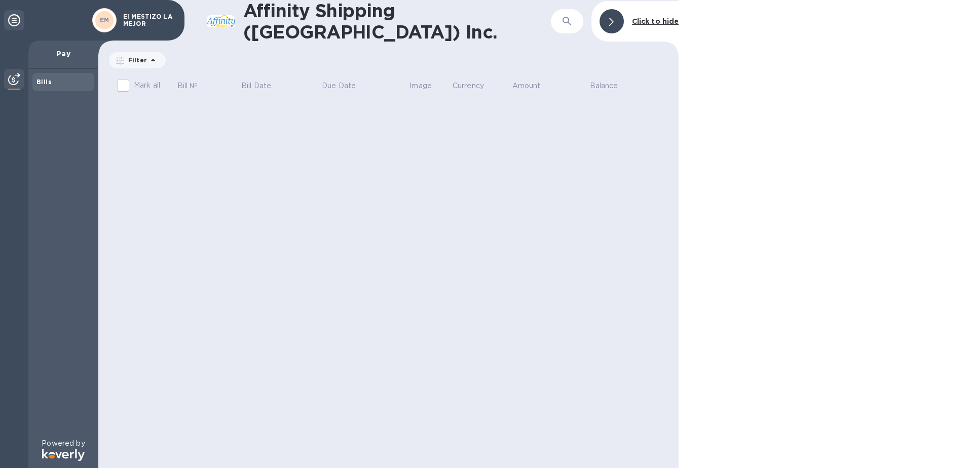 The width and height of the screenshot is (969, 468). I want to click on b: Bills, so click(44, 82).